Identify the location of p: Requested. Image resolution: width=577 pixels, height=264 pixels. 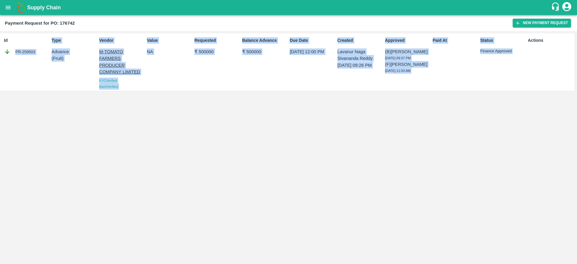
(217, 40).